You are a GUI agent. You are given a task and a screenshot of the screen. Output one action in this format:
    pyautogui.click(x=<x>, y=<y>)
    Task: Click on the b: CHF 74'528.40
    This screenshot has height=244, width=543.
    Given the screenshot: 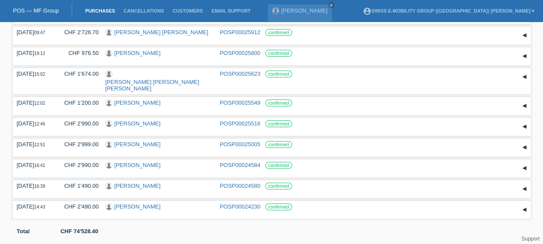 What is the action you would take?
    pyautogui.click(x=79, y=231)
    